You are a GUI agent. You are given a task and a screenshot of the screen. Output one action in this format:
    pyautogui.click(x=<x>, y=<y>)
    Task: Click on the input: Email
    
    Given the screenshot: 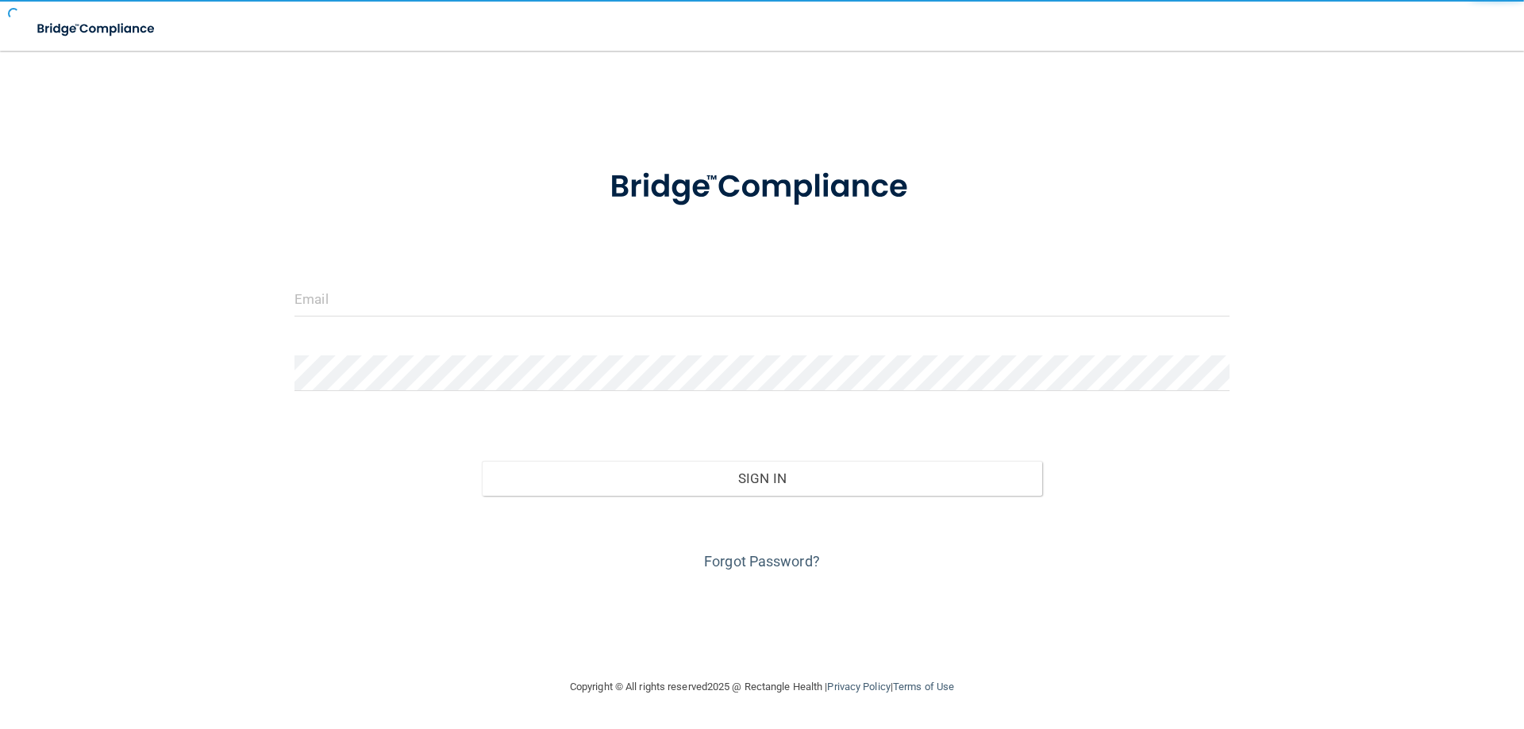 What is the action you would take?
    pyautogui.click(x=762, y=298)
    